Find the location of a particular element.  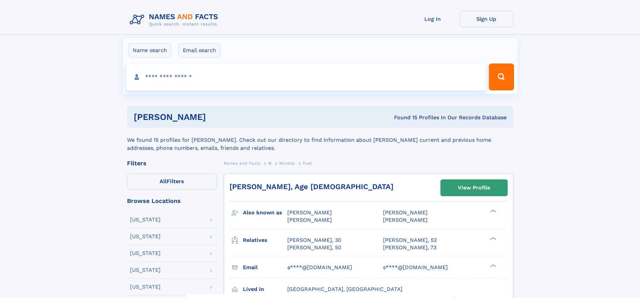

a: M is located at coordinates (270, 163).